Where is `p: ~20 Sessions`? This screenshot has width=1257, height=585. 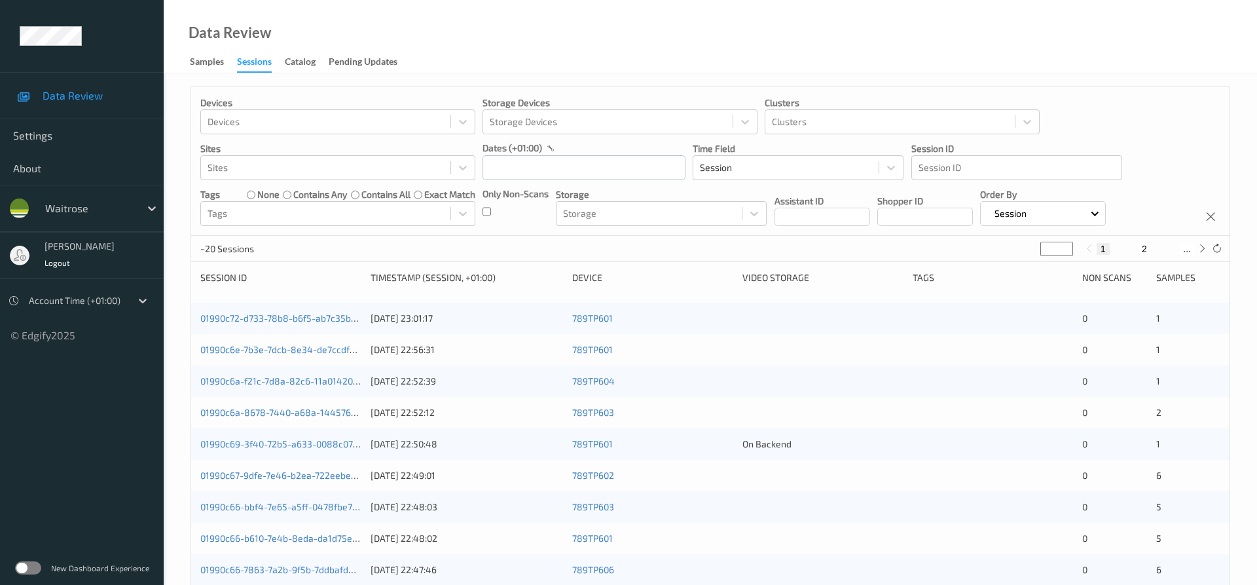
p: ~20 Sessions is located at coordinates (250, 249).